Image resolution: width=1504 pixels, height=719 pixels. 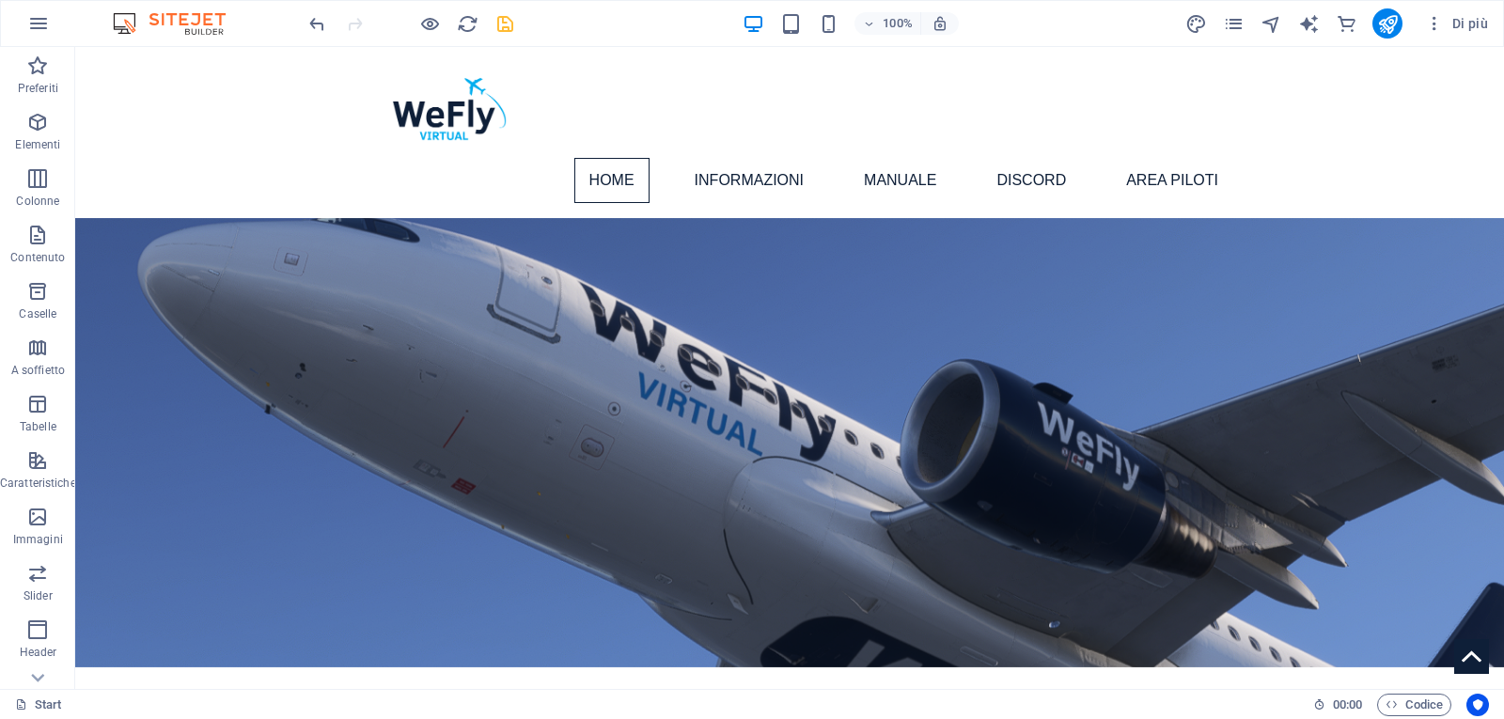 I want to click on i: Ricarica la pagina, so click(x=467, y=23).